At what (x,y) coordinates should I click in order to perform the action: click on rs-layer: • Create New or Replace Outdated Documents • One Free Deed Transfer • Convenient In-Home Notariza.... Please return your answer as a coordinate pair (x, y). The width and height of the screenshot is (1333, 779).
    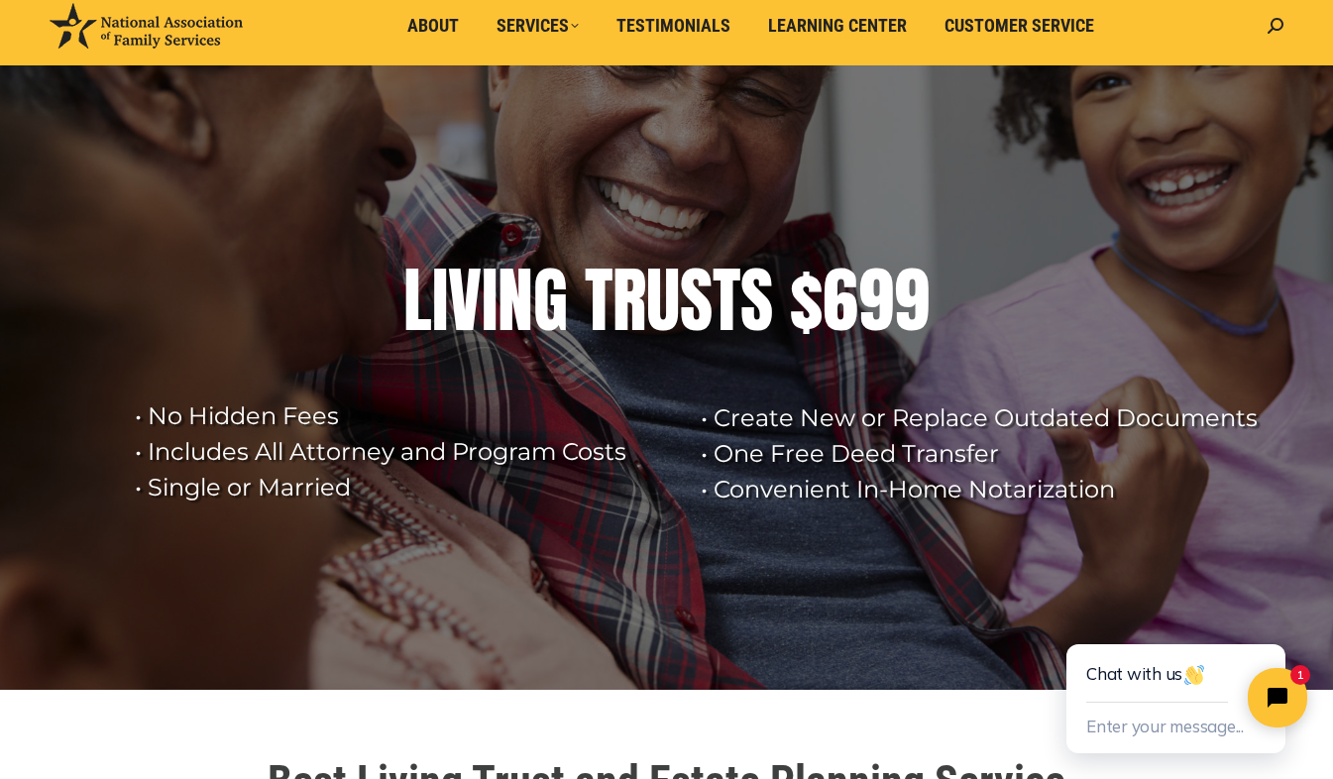
    Looking at the image, I should click on (988, 454).